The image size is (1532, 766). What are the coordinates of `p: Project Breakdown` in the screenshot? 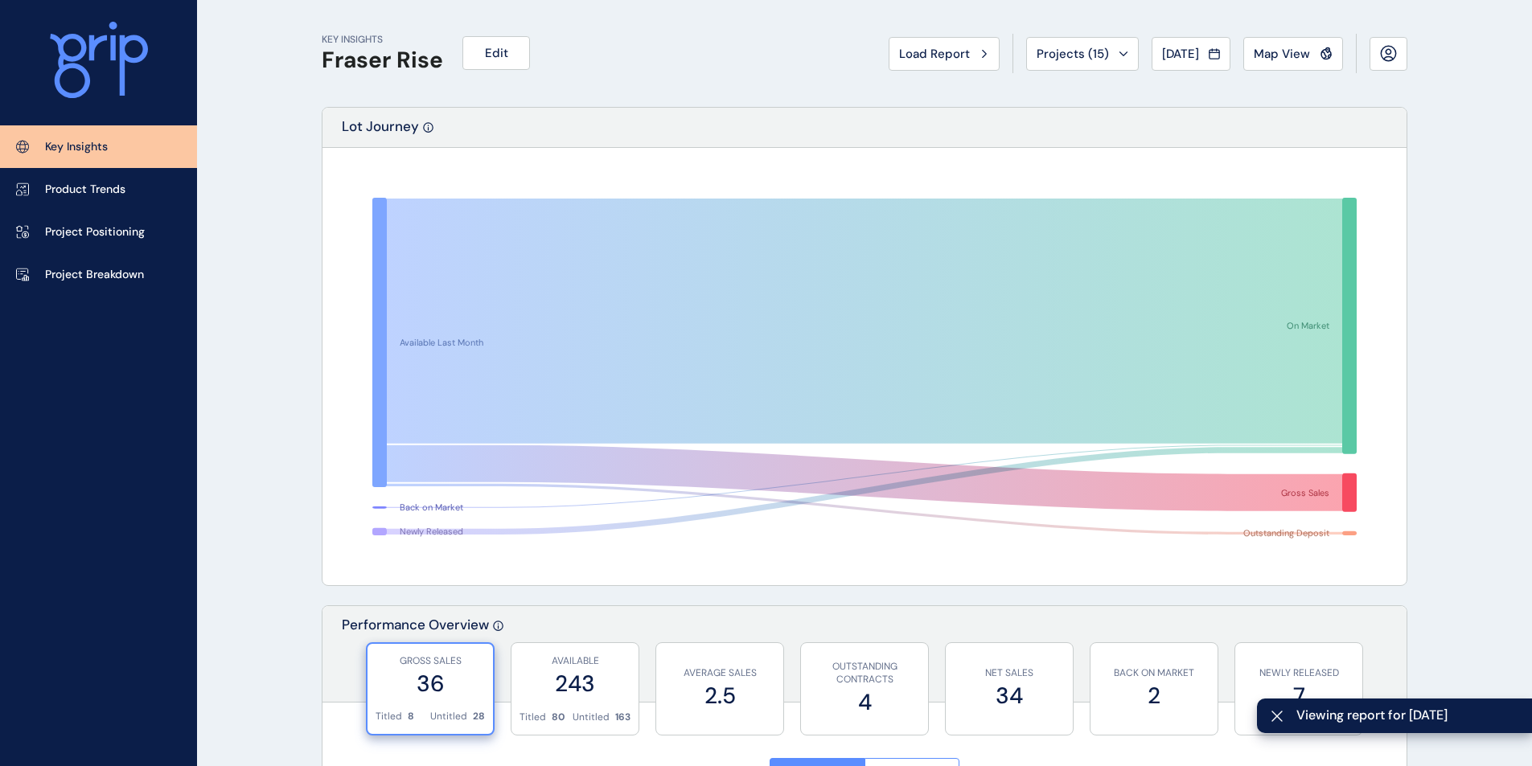 It's located at (94, 275).